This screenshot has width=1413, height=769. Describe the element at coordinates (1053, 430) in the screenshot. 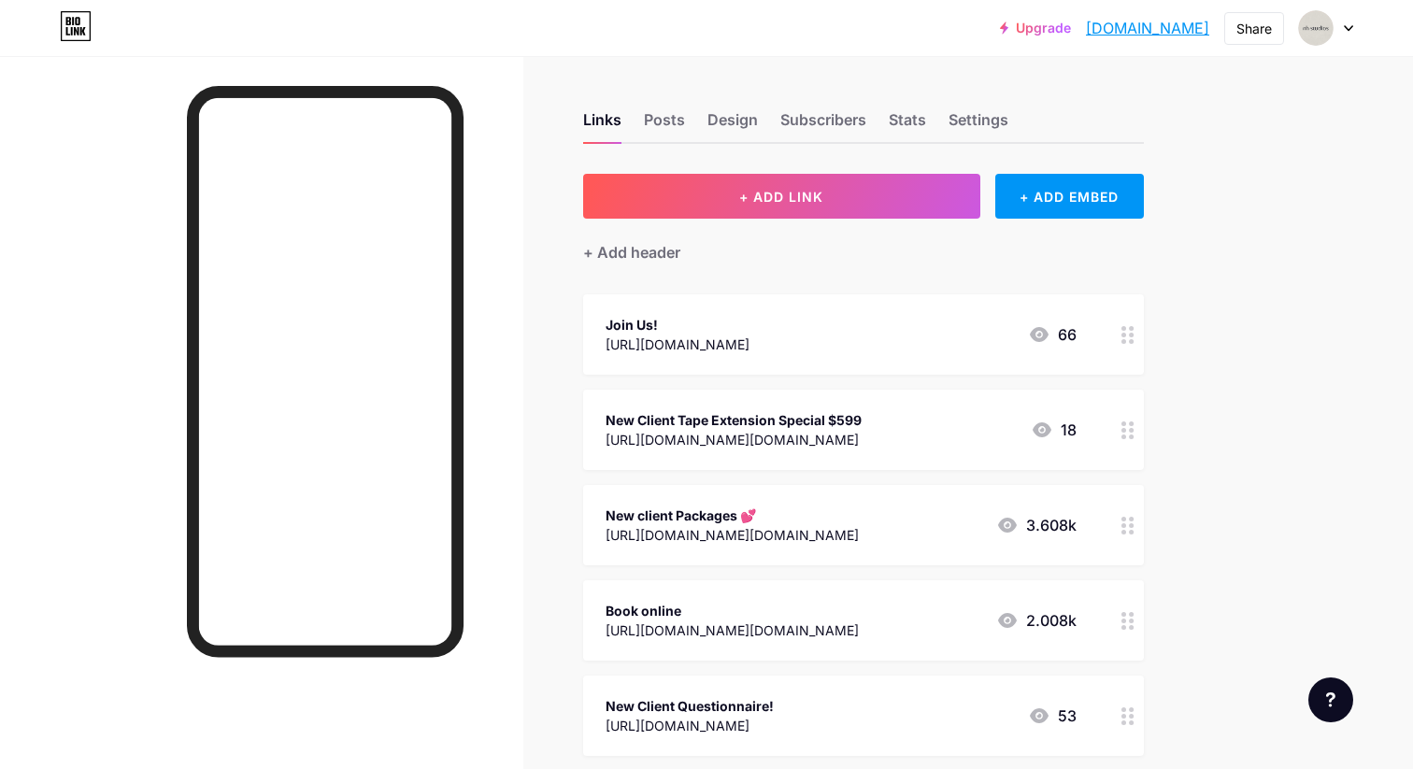

I see `div: 18` at that location.